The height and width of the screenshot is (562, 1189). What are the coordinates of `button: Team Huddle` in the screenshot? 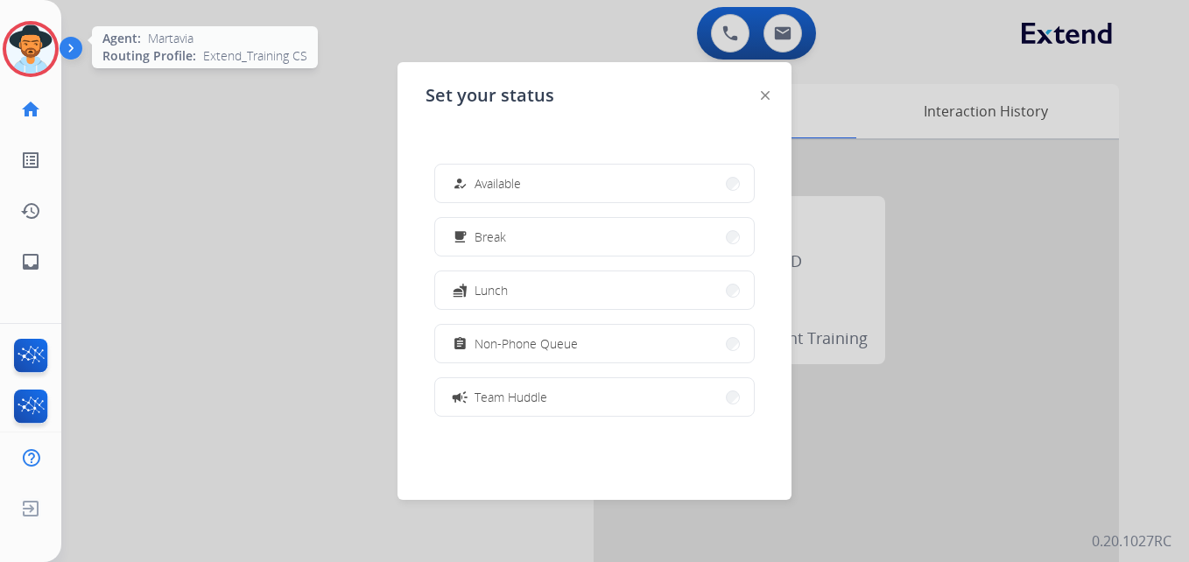 It's located at (595, 397).